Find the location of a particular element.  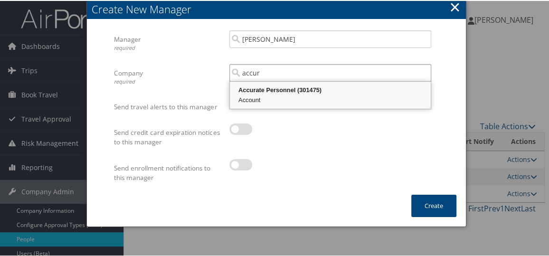

label: Company is located at coordinates (168, 76).